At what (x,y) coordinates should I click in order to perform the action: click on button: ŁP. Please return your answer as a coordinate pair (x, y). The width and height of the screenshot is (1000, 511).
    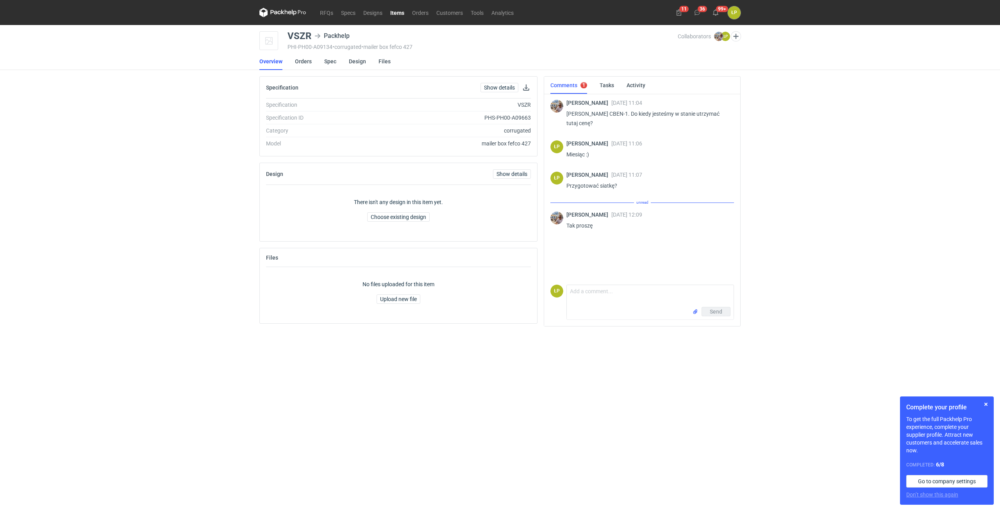
    Looking at the image, I should click on (734, 12).